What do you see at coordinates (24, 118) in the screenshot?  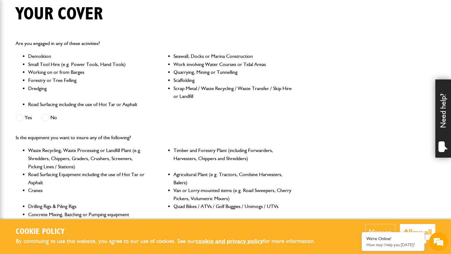 I see `label: Yes` at bounding box center [24, 118].